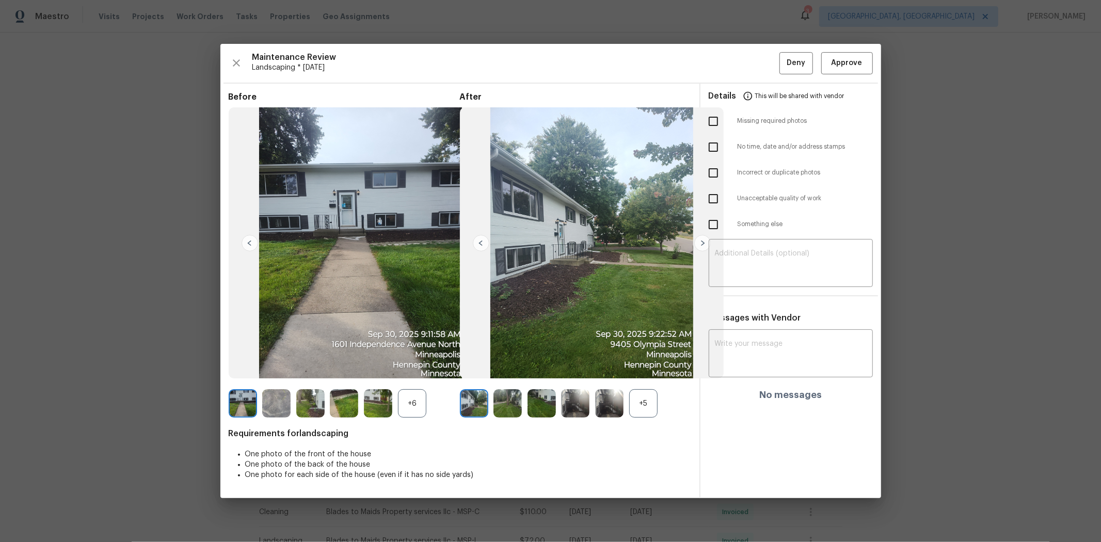  Describe the element at coordinates (847, 63) in the screenshot. I see `span: Approve` at that location.